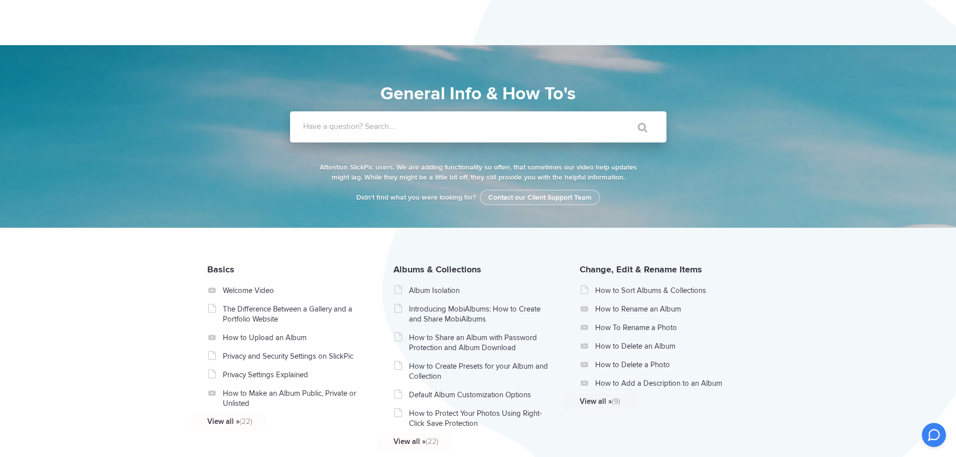 The width and height of the screenshot is (956, 457). What do you see at coordinates (641, 270) in the screenshot?
I see `a: Change, Edit & Rename Items` at bounding box center [641, 270].